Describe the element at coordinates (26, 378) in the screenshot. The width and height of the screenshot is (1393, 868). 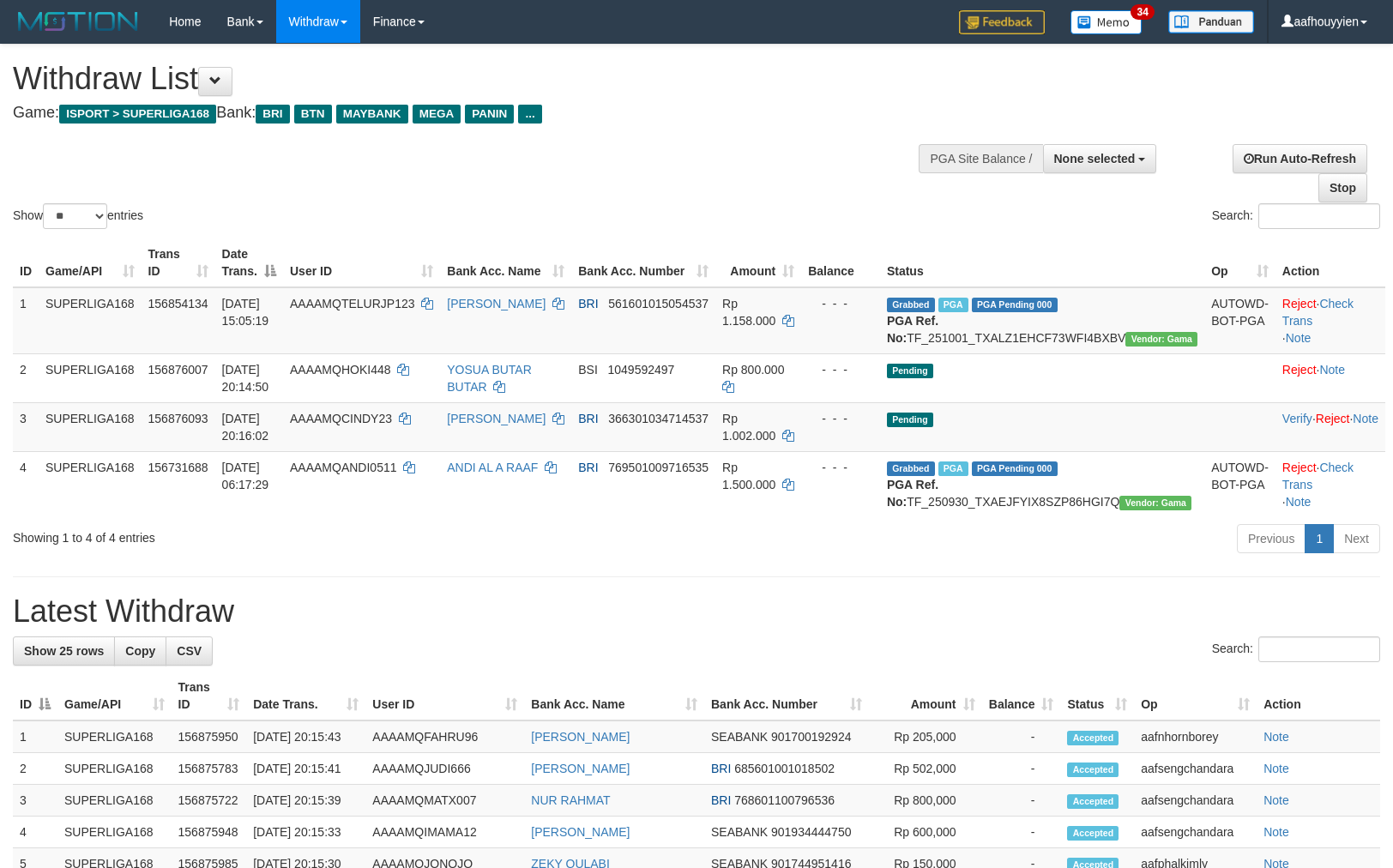
I see `td: 2` at that location.